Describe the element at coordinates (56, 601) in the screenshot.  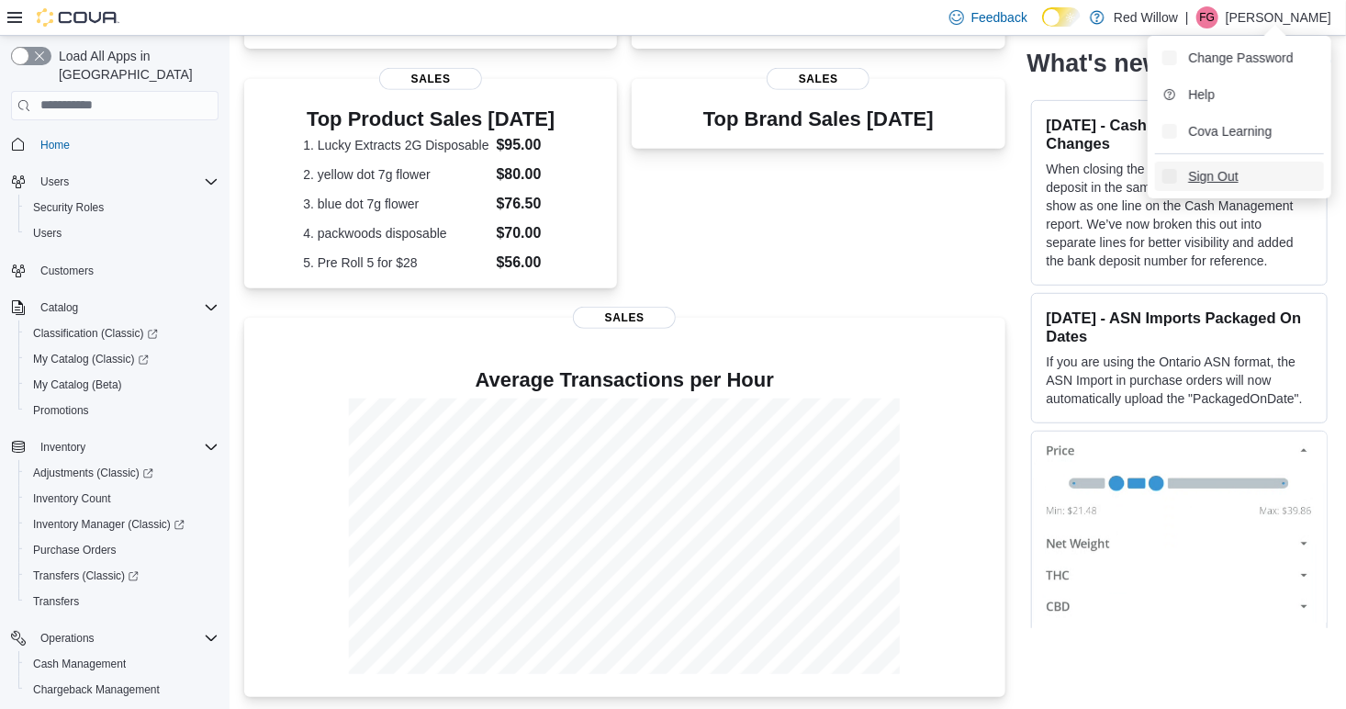
I see `a: Transfers` at that location.